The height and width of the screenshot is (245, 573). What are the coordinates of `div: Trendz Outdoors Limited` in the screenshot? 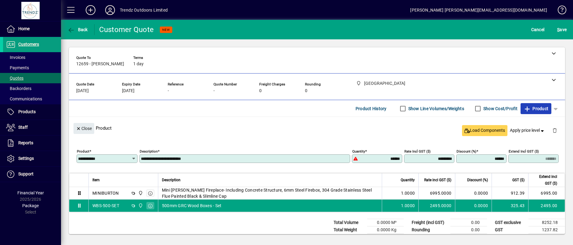 It's located at (144, 10).